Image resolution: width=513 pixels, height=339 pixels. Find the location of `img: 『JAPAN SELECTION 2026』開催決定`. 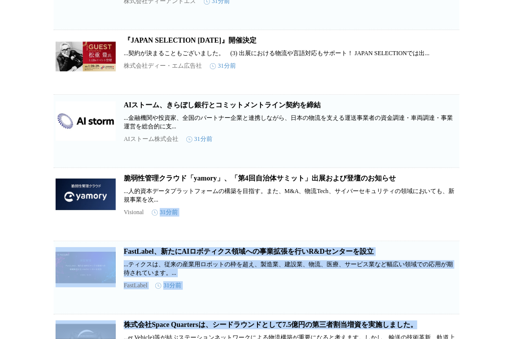

img: 『JAPAN SELECTION 2026』開催決定 is located at coordinates (86, 56).